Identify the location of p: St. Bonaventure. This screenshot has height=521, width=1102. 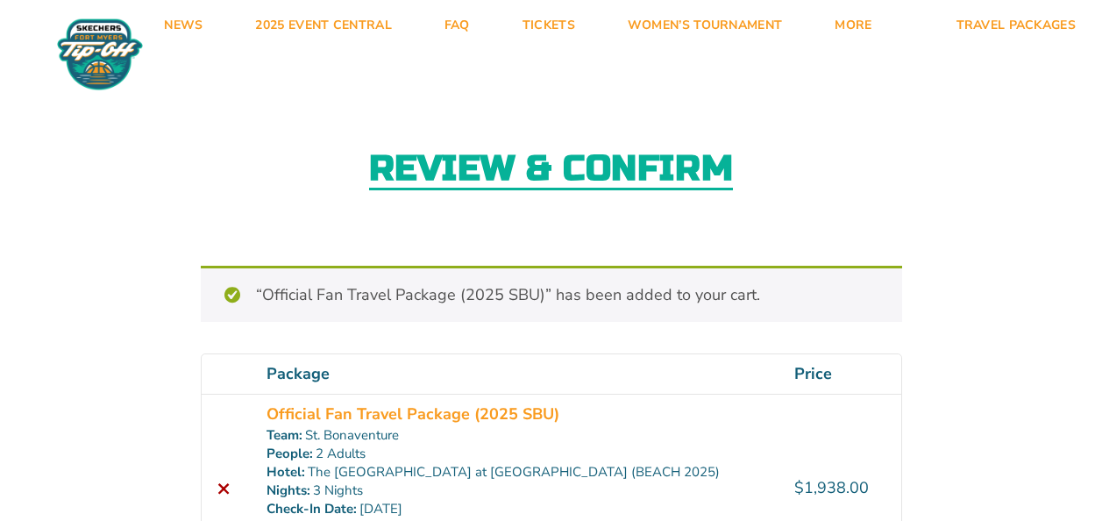
(520, 435).